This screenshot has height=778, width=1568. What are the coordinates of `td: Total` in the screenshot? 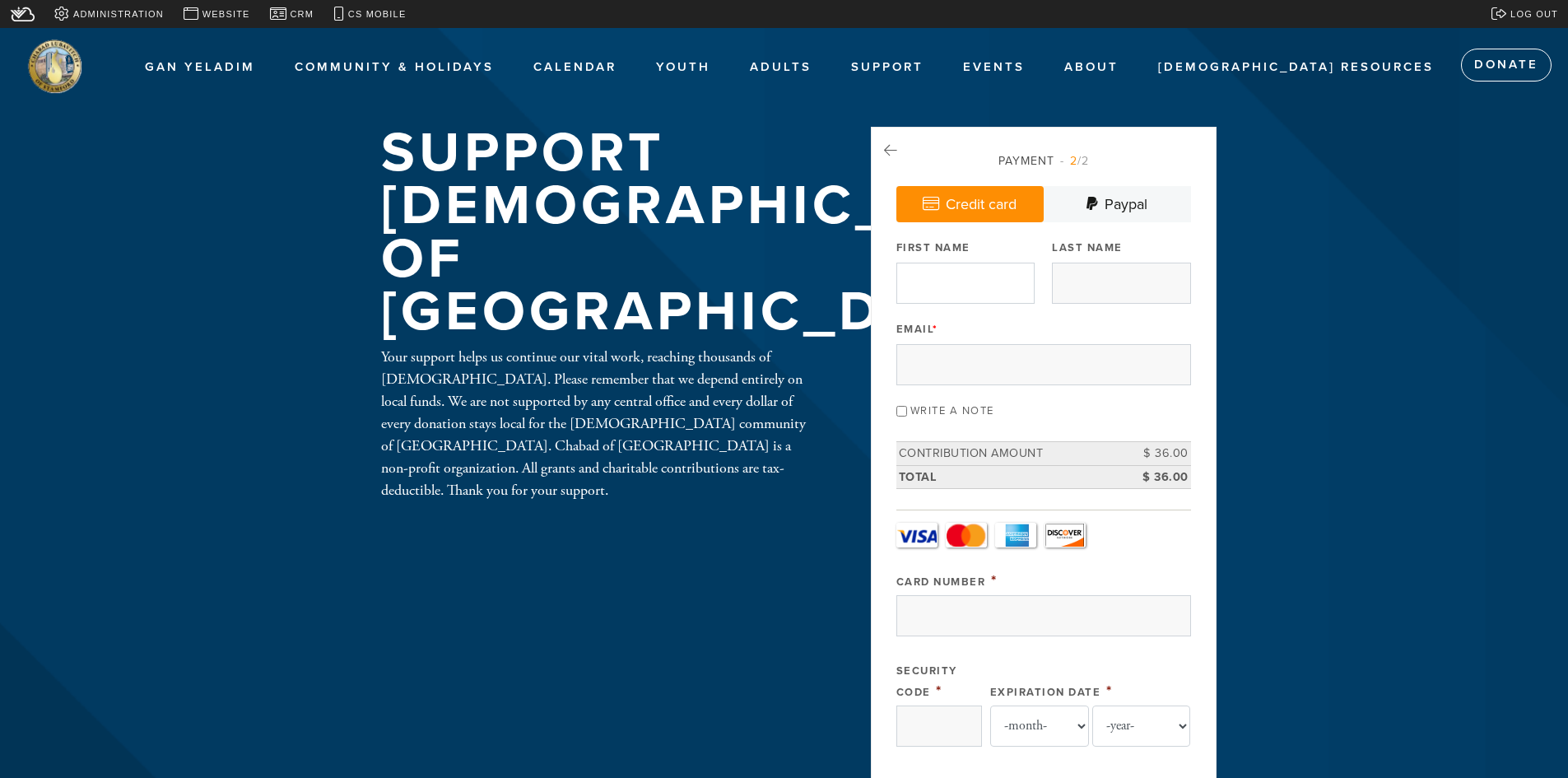 It's located at (1006, 476).